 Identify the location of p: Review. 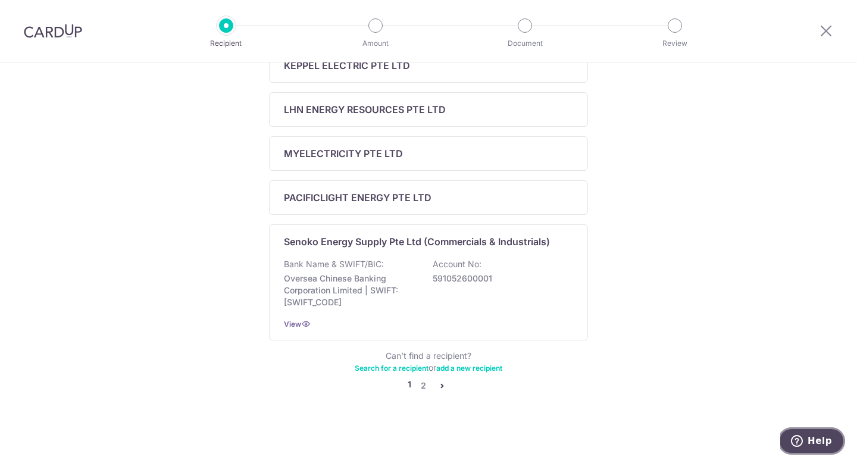
(675, 43).